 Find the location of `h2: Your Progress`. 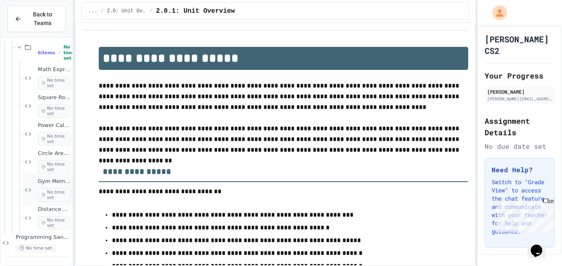

h2: Your Progress is located at coordinates (519, 76).